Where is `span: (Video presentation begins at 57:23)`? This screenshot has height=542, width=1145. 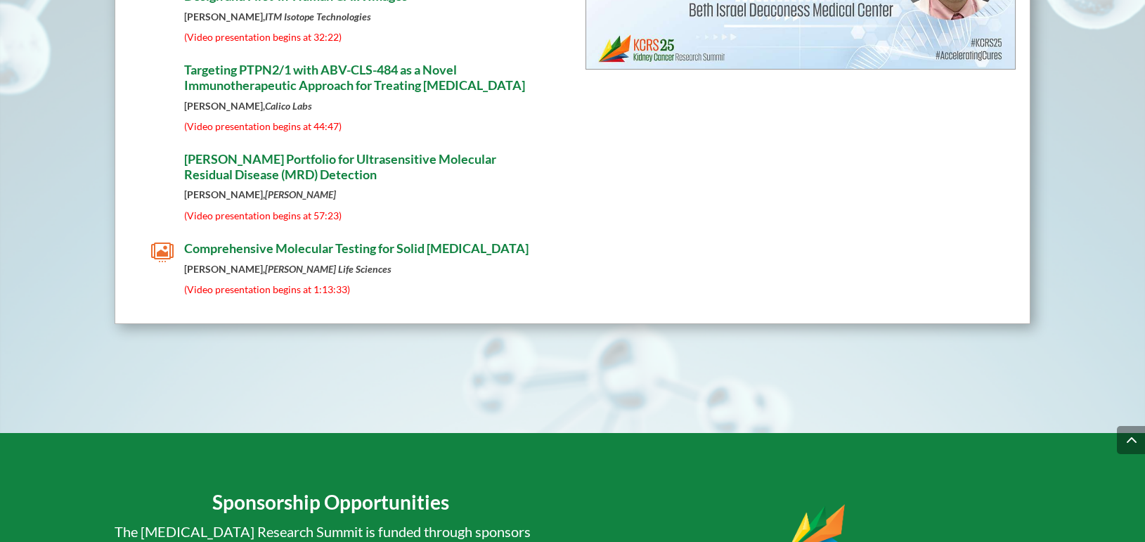 span: (Video presentation begins at 57:23) is located at coordinates (263, 215).